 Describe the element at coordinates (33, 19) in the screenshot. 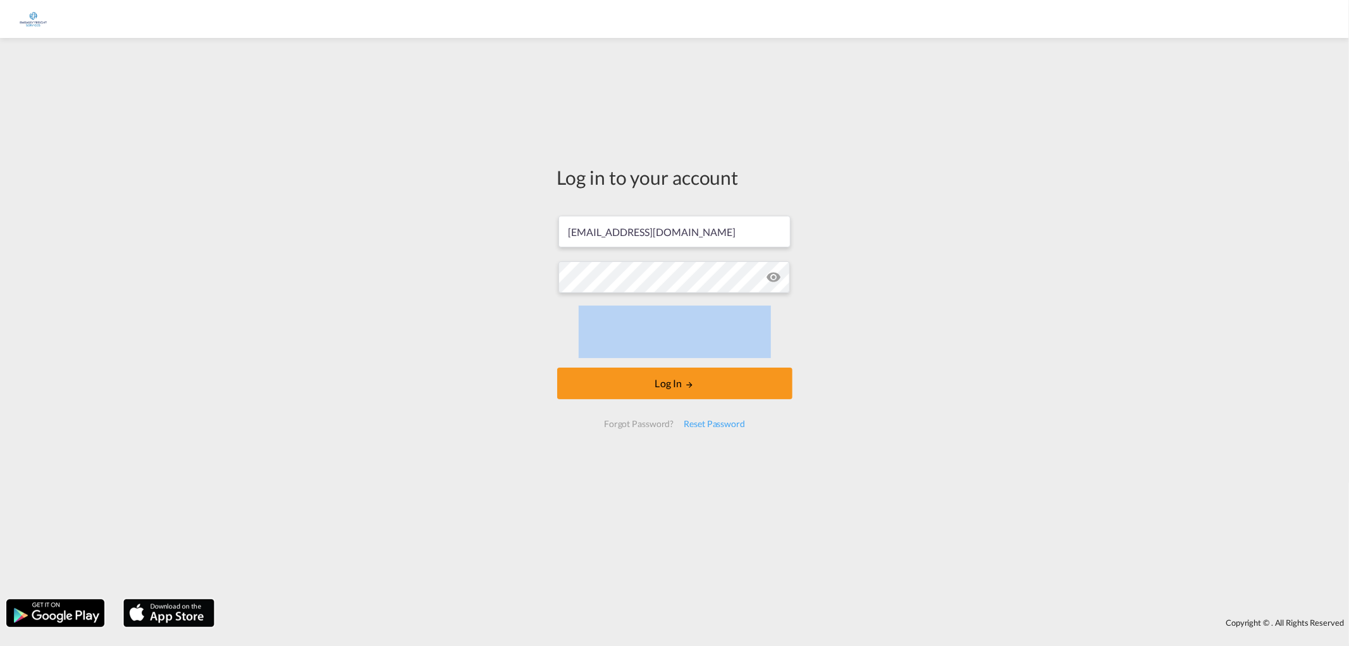

I see `img: 6a2c35f0b7c411ef99d84d375d6e7407.jpg` at that location.